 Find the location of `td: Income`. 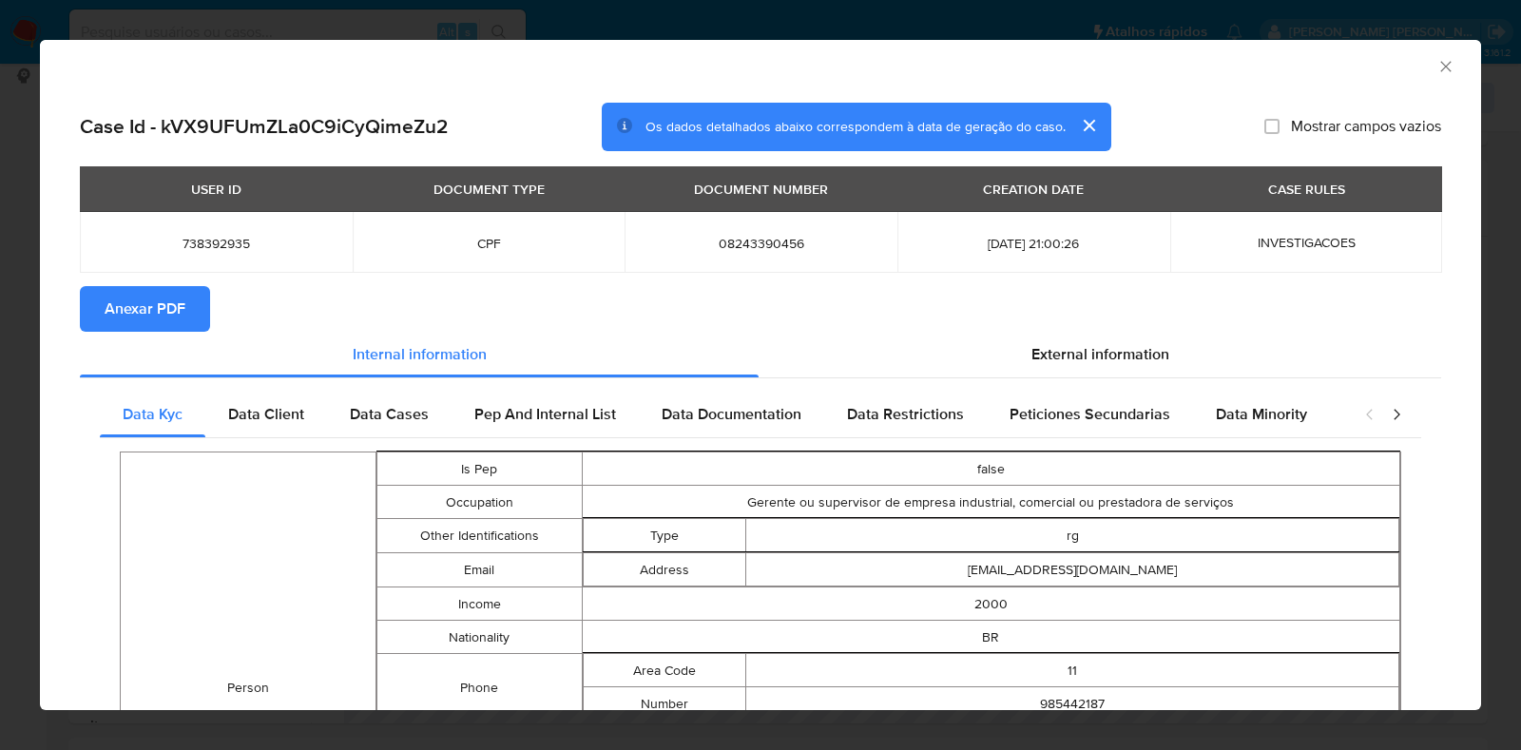

td: Income is located at coordinates (479, 604).